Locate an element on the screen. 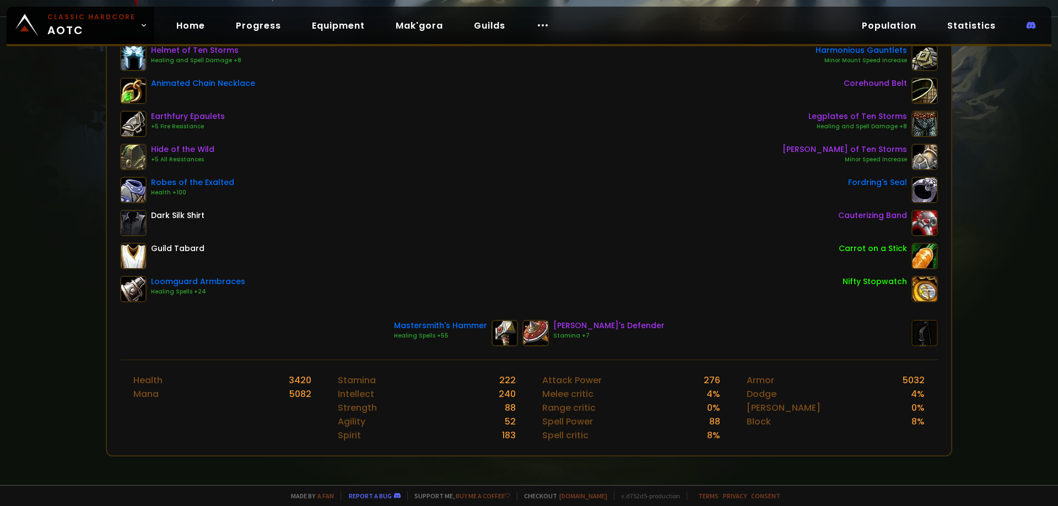 The image size is (1058, 506). img: item-13969 is located at coordinates (133, 289).